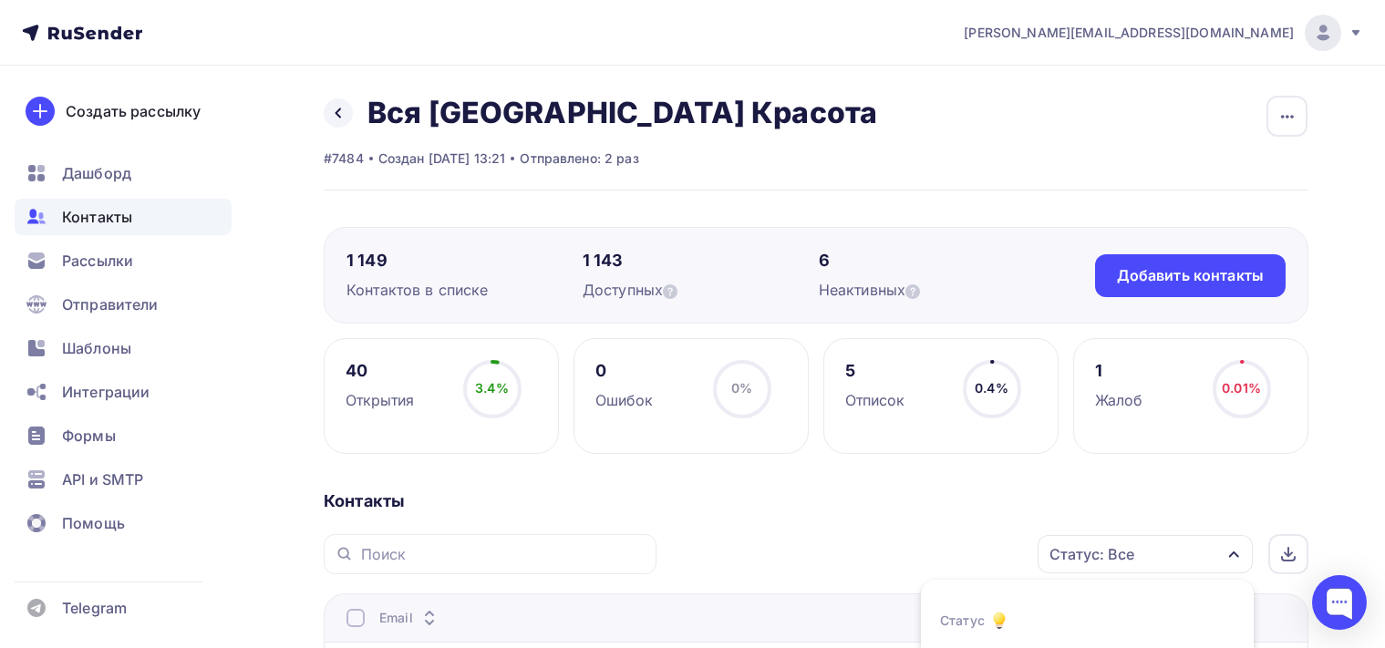  What do you see at coordinates (625, 400) in the screenshot?
I see `div: Ошибок` at bounding box center [625, 400].